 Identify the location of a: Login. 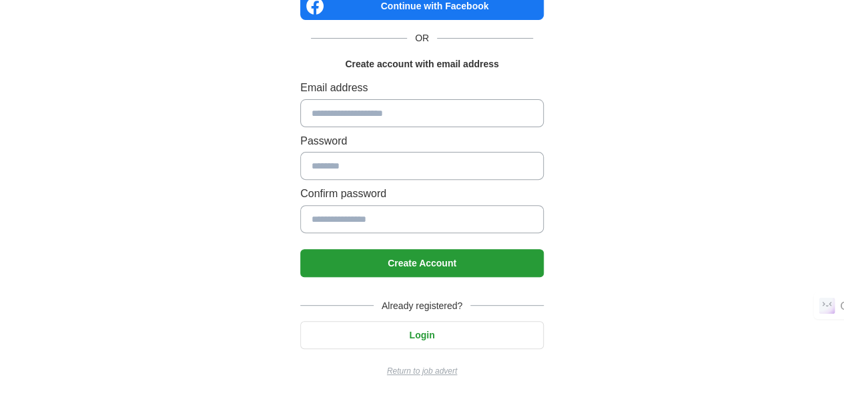
(421, 335).